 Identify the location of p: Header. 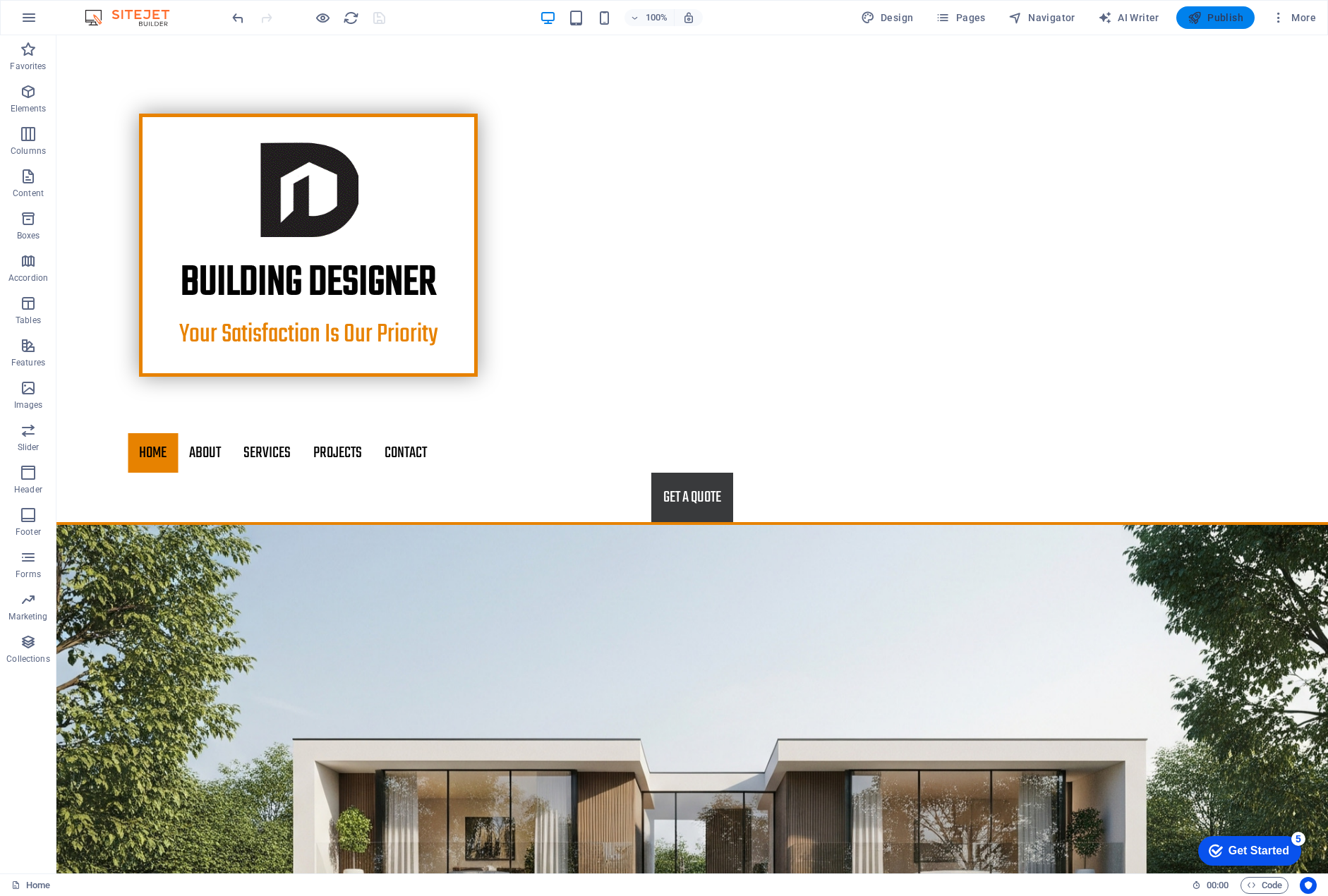
(28, 489).